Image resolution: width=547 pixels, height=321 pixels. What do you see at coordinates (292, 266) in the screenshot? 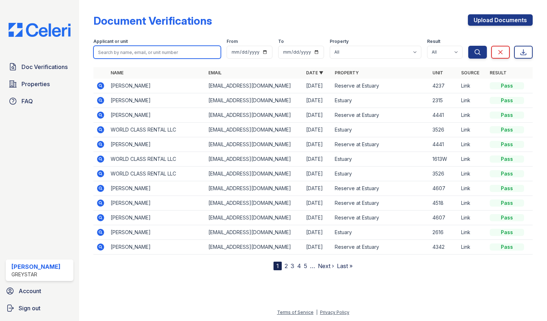
I see `a: 3` at bounding box center [292, 266].